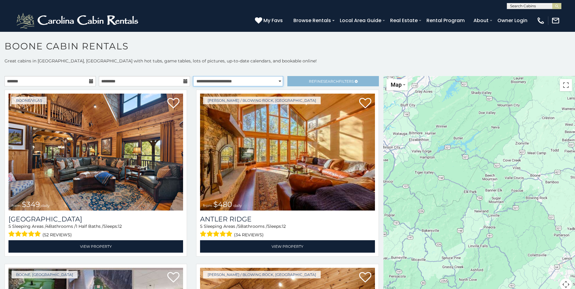 This screenshot has width=575, height=289. Describe the element at coordinates (566, 85) in the screenshot. I see `button: Toggle fullscreen view` at that location.